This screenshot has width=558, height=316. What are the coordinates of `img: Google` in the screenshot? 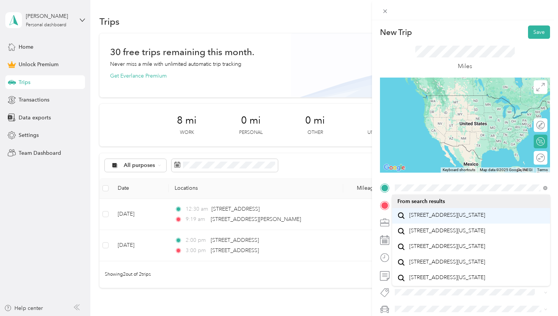 It's located at (395, 167).